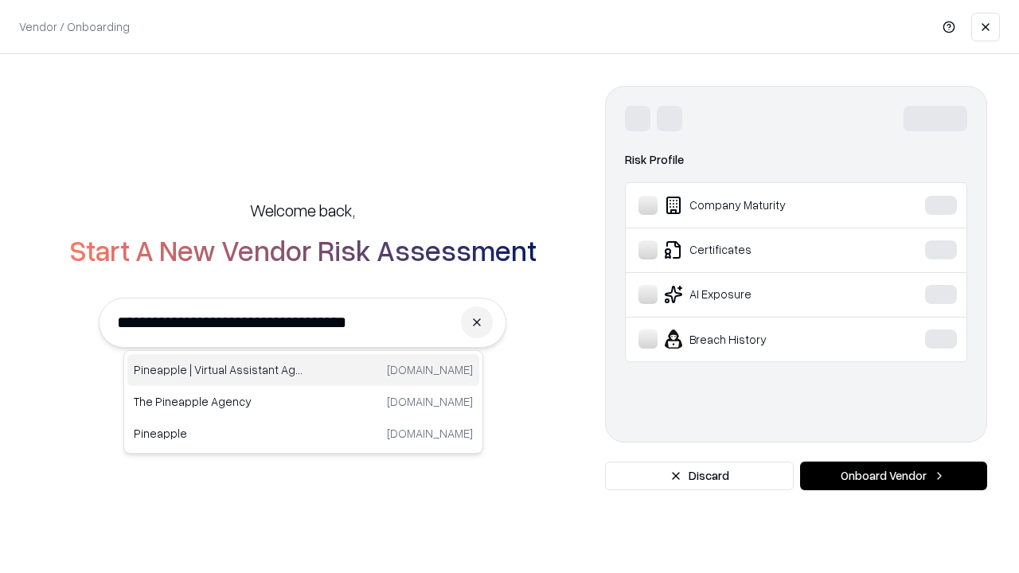 This screenshot has height=573, width=1019. Describe the element at coordinates (218, 369) in the screenshot. I see `p: Pineapple | Virtual Assistant Agency` at that location.